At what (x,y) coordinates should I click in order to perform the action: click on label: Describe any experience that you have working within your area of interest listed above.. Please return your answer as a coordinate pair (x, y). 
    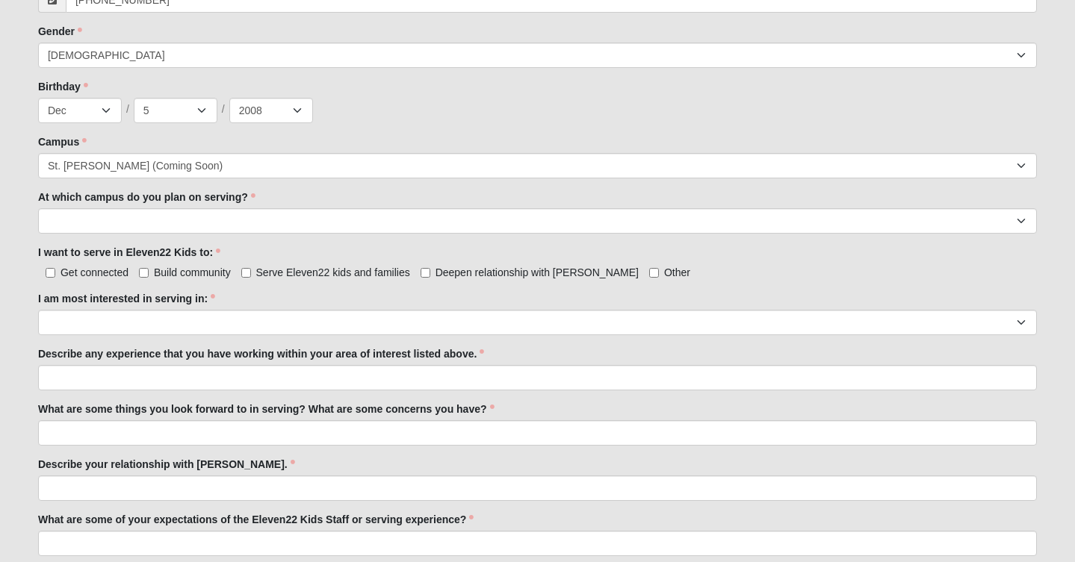
    Looking at the image, I should click on (261, 354).